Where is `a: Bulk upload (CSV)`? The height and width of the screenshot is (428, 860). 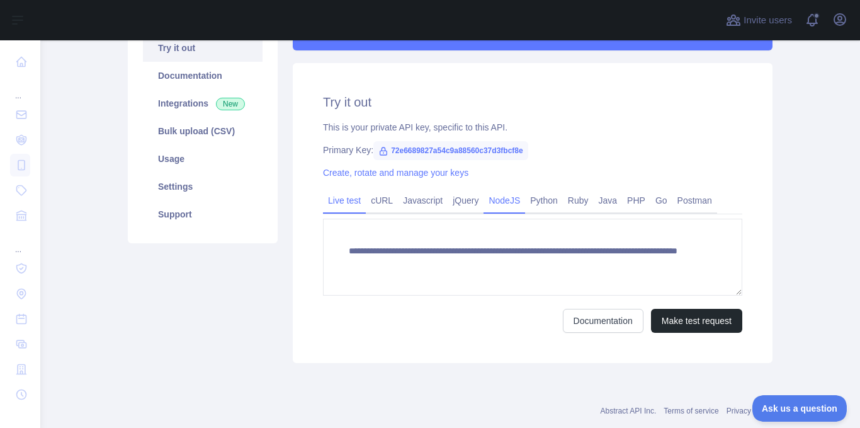
a: Bulk upload (CSV) is located at coordinates (203, 131).